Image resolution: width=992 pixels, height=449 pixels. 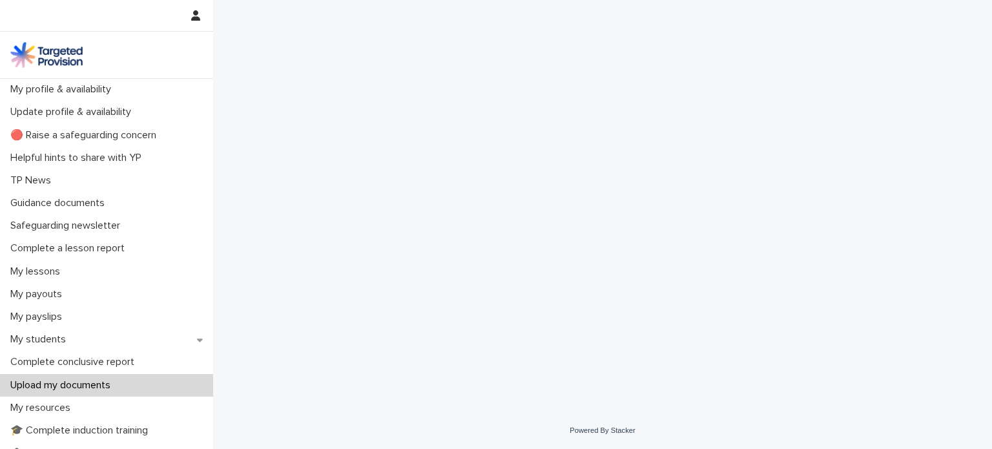 What do you see at coordinates (73, 112) in the screenshot?
I see `p: Update profile & availability` at bounding box center [73, 112].